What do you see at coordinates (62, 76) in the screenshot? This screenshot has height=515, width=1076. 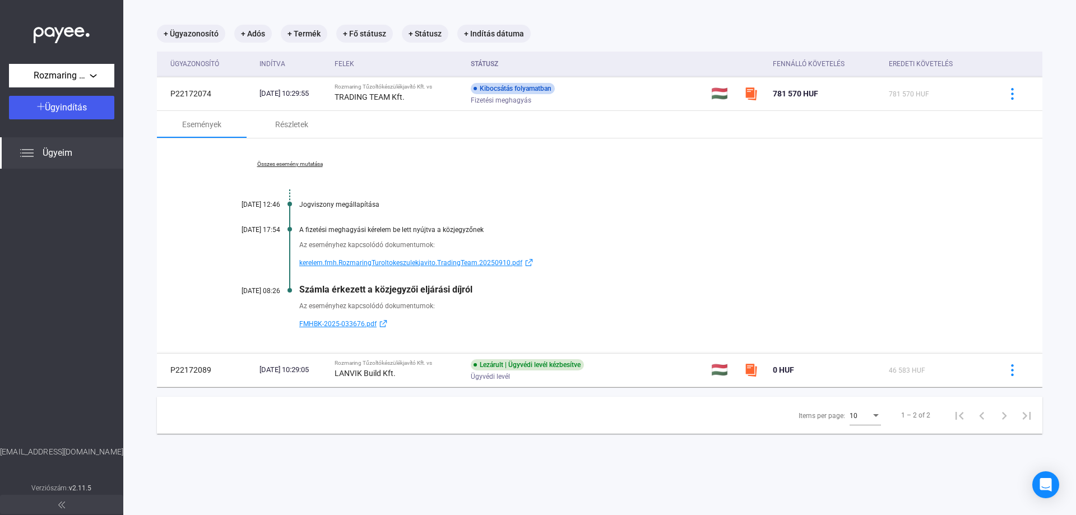 I see `span: Rozmaring Tűzoltókészülékjavító Kft.` at bounding box center [62, 76].